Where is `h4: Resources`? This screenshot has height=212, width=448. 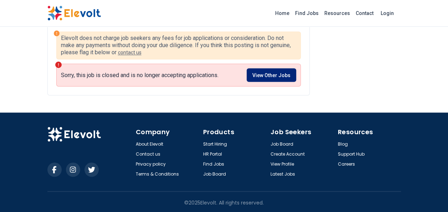
h4: Resources is located at coordinates (369, 131).